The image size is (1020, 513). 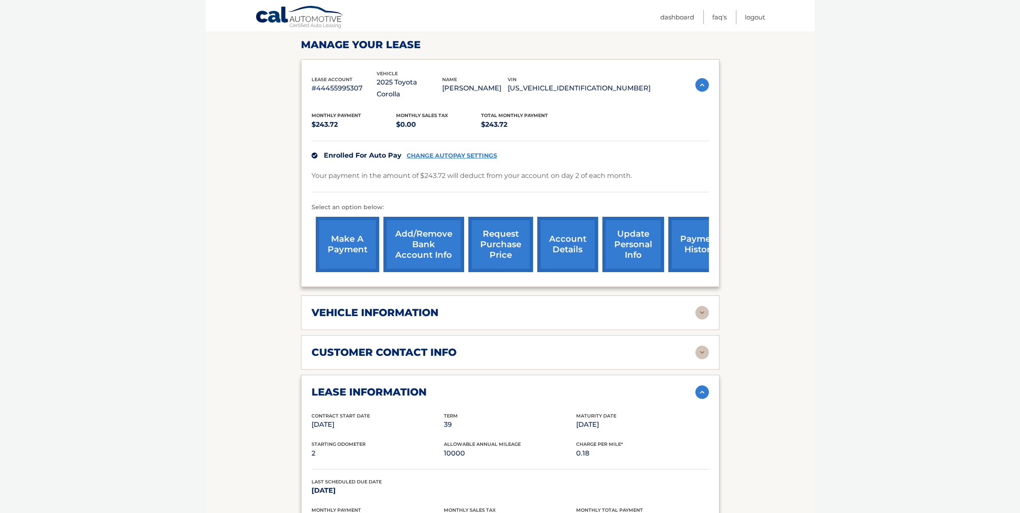 What do you see at coordinates (341, 416) in the screenshot?
I see `span: Contract Start Date` at bounding box center [341, 416].